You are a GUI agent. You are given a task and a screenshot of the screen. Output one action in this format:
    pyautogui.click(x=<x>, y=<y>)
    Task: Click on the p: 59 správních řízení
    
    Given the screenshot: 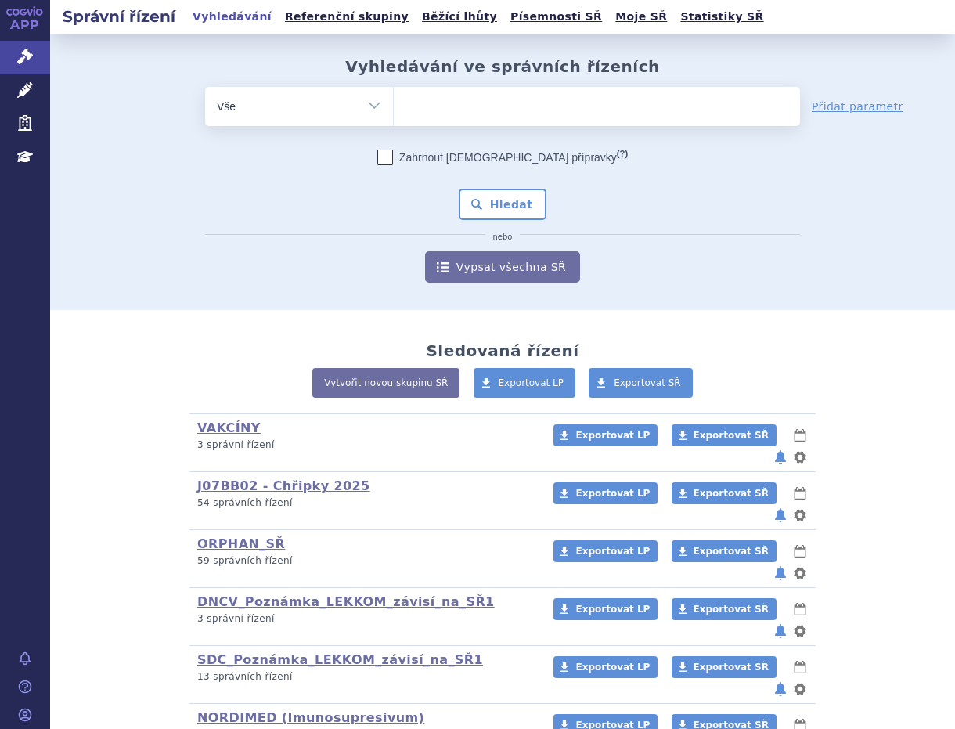 What is the action you would take?
    pyautogui.click(x=365, y=561)
    